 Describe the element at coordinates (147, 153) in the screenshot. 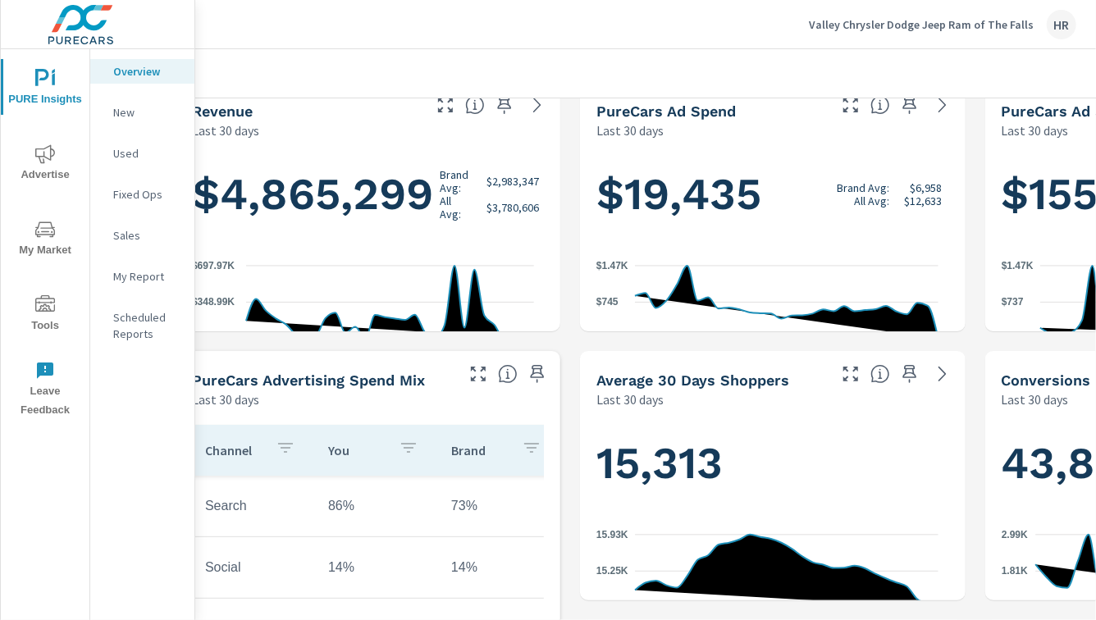

I see `p: Used` at that location.